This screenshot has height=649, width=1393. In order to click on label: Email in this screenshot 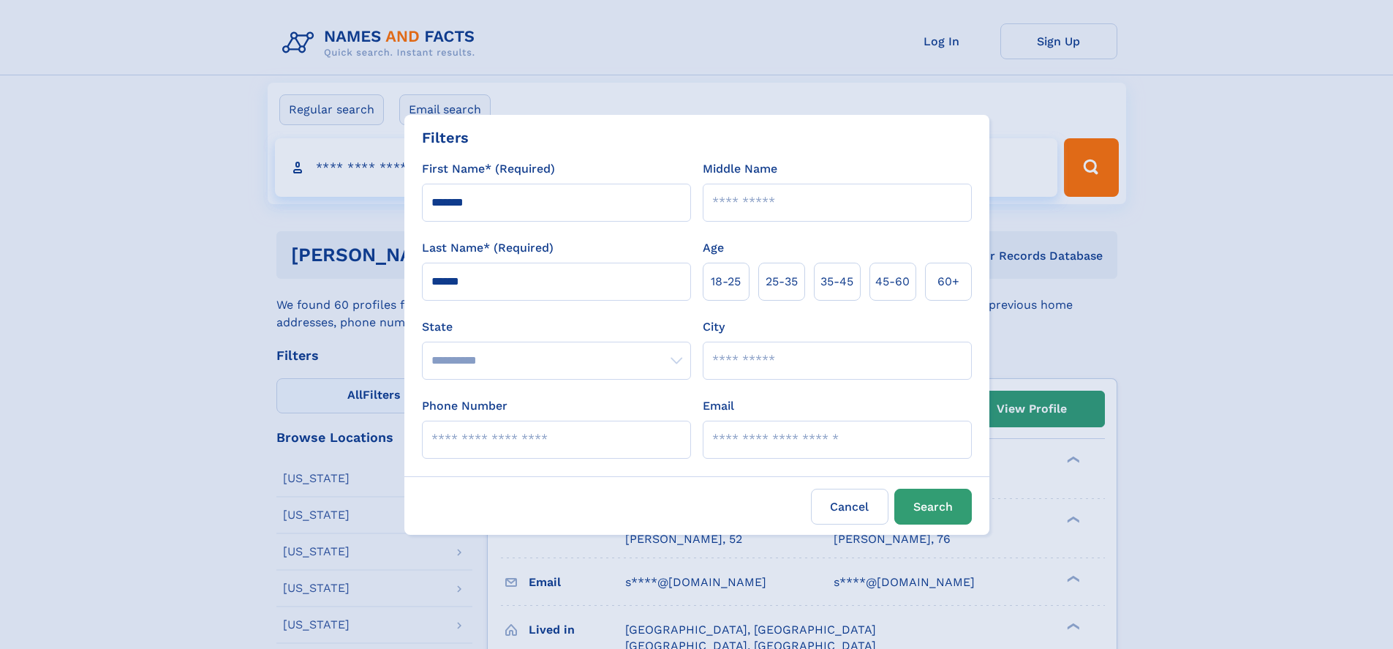, I will do `click(718, 406)`.